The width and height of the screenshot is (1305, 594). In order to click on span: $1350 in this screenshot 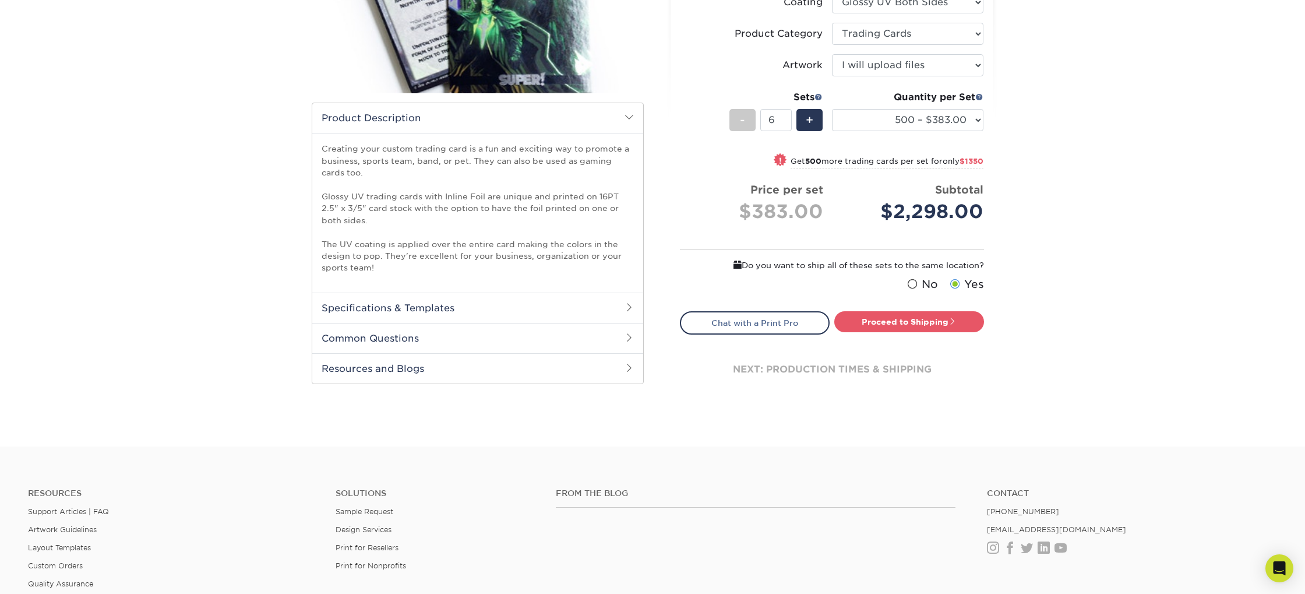, I will do `click(971, 161)`.